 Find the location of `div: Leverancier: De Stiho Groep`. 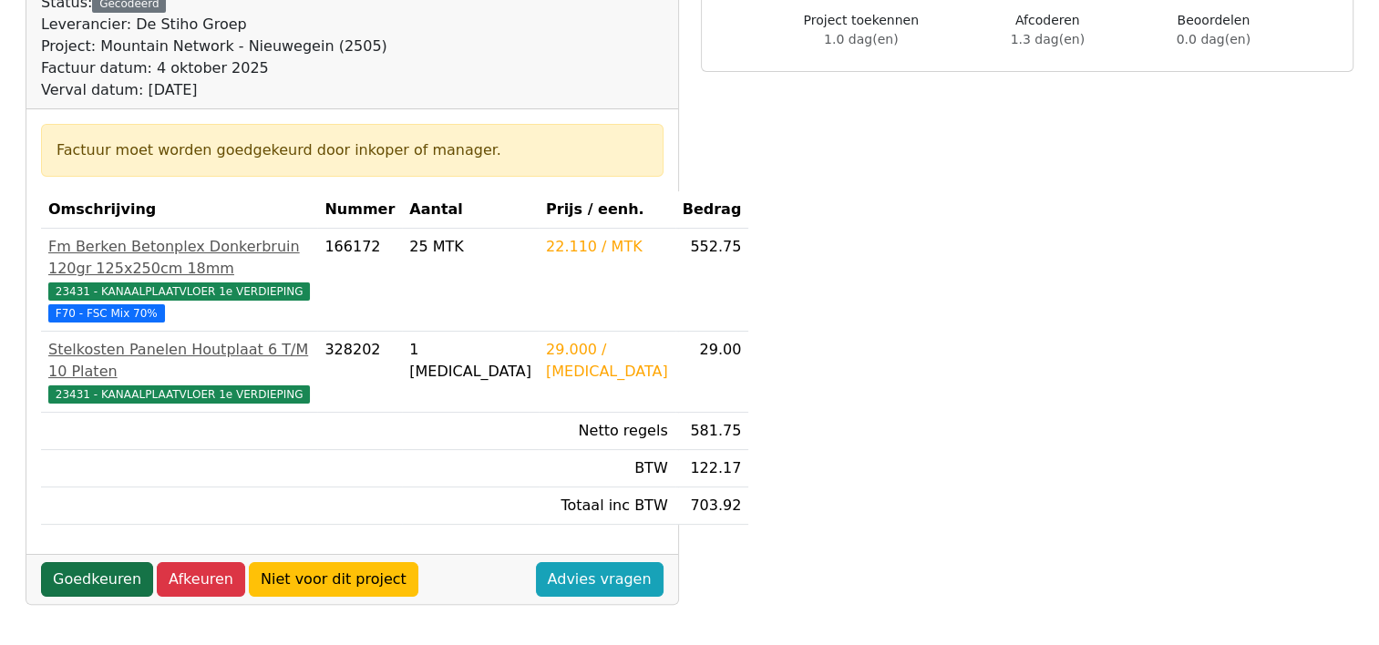

div: Leverancier: De Stiho Groep is located at coordinates (214, 25).